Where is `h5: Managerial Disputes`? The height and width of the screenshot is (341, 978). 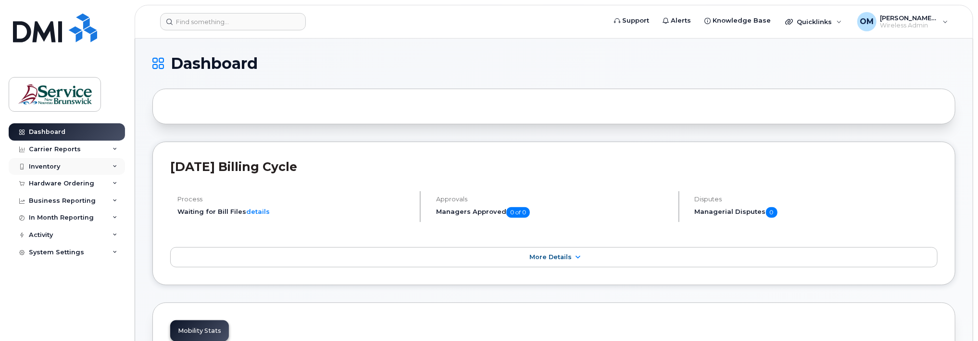 h5: Managerial Disputes is located at coordinates (816, 212).